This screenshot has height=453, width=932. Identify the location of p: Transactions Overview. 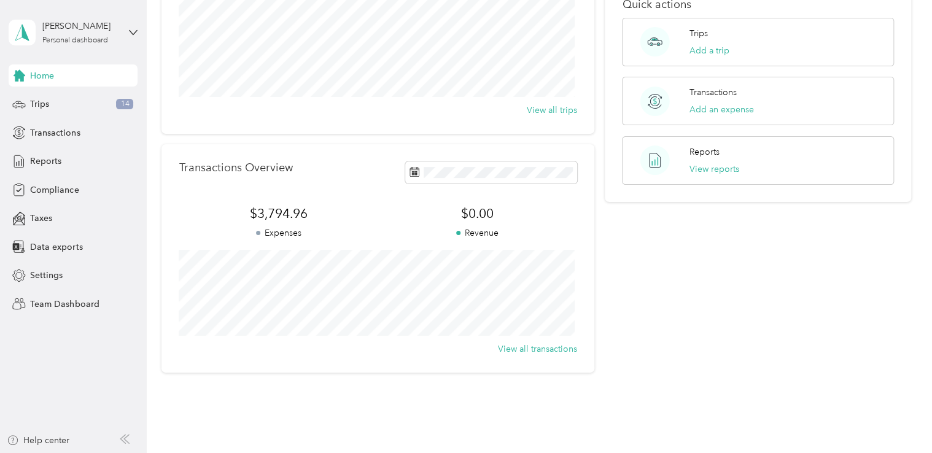
(235, 168).